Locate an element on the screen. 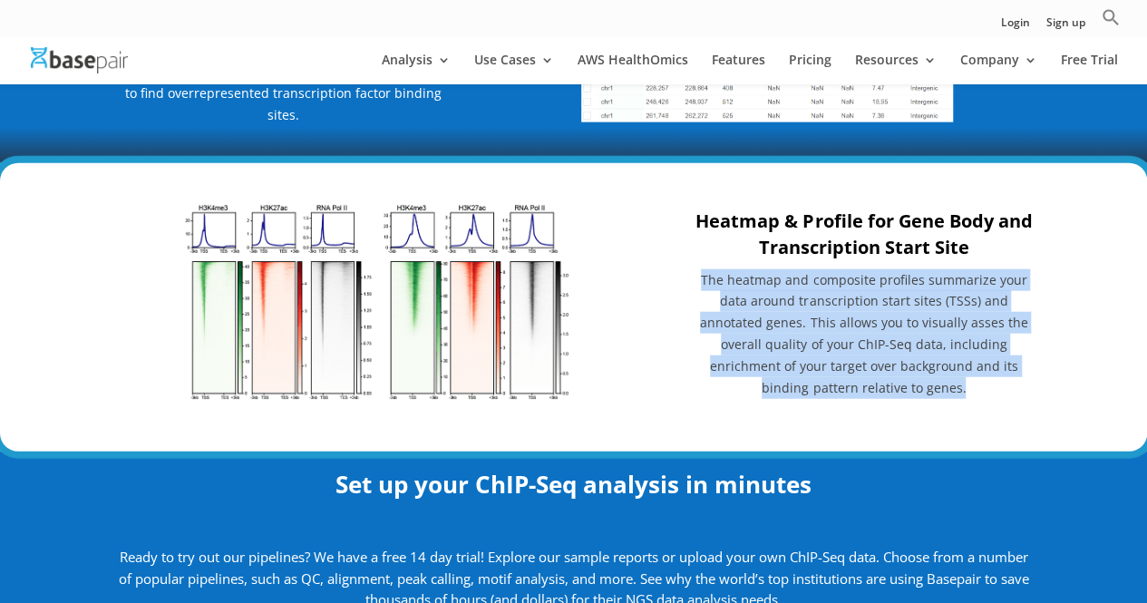 This screenshot has width=1147, height=603. svg: Search is located at coordinates (1111, 17).